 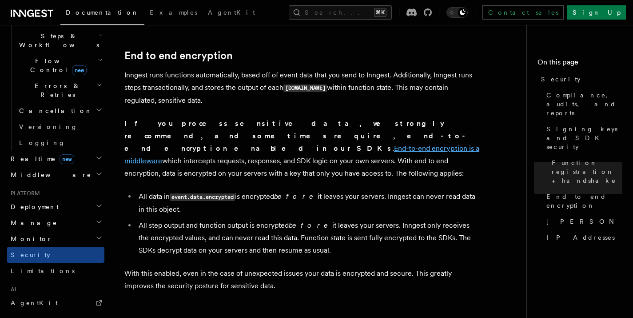 I want to click on p: With this enabled, even in the case of unexpected issues your data is encrypted and secure. This ..., so click(x=302, y=279).